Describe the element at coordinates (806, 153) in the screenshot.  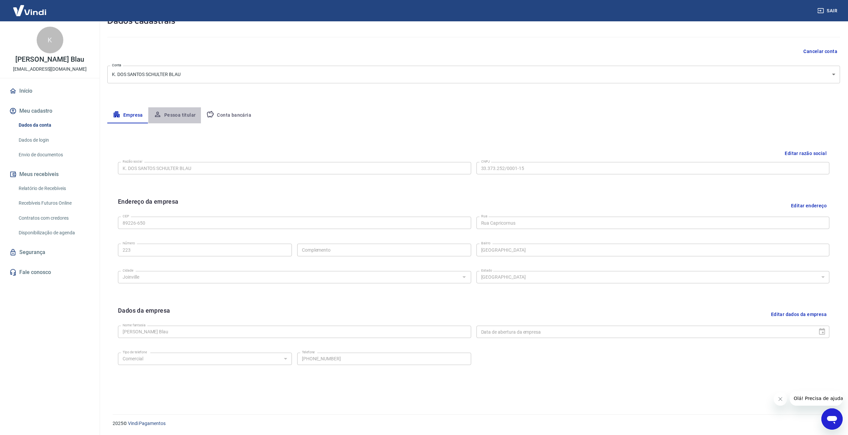
I see `button: Editar razão social` at that location.